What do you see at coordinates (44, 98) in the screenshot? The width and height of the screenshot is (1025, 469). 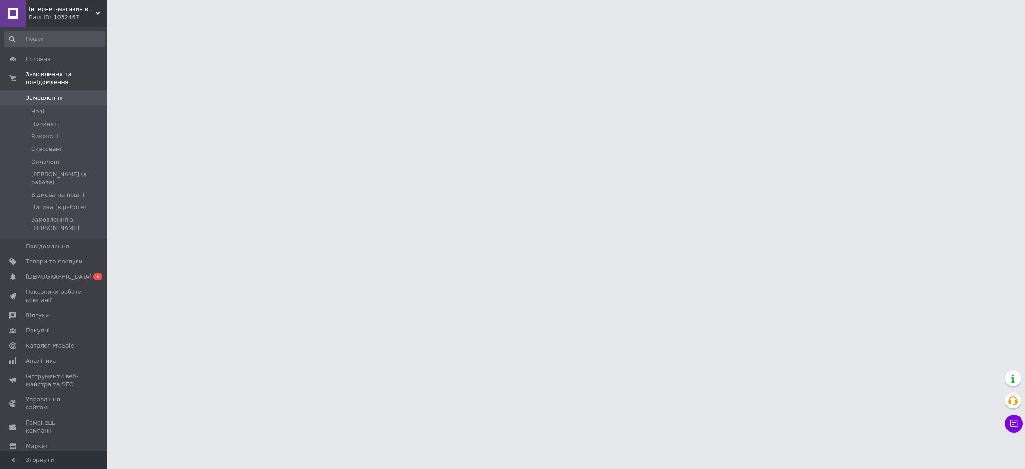 I see `span: Замовлення` at bounding box center [44, 98].